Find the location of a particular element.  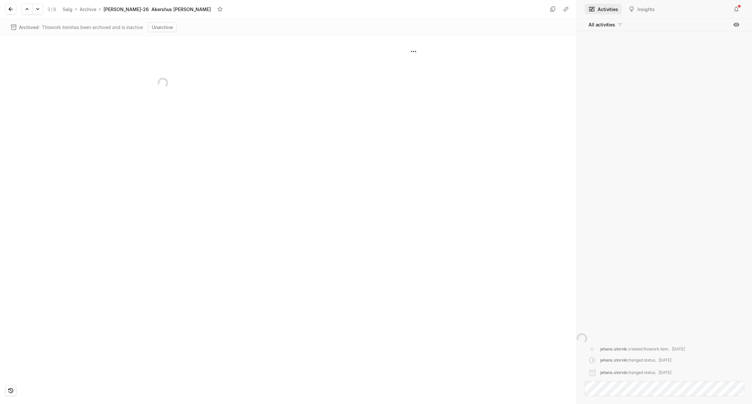

div: 3 8 is located at coordinates (52, 9).